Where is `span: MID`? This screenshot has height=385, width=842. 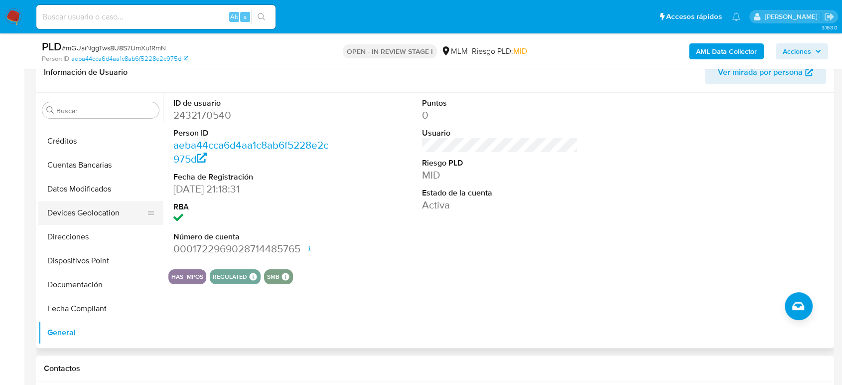 span: MID is located at coordinates (520, 51).